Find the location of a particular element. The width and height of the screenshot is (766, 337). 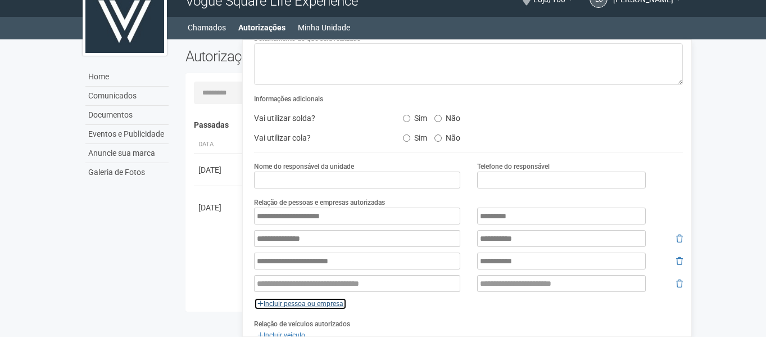

a: Documentos is located at coordinates (127, 115).